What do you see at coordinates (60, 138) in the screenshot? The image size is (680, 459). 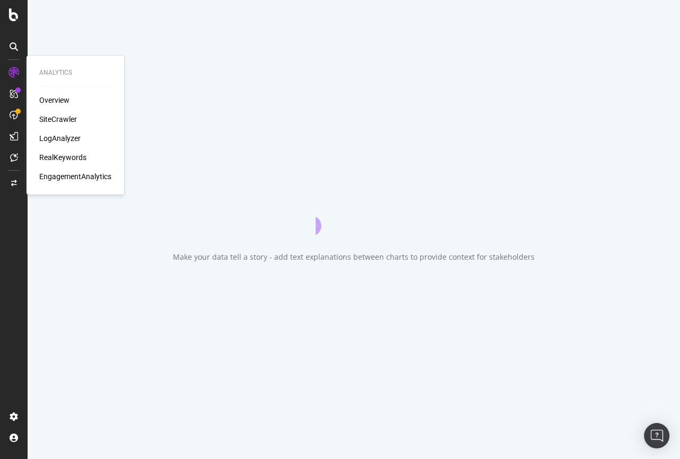 I see `a: LogAnalyzer` at bounding box center [60, 138].